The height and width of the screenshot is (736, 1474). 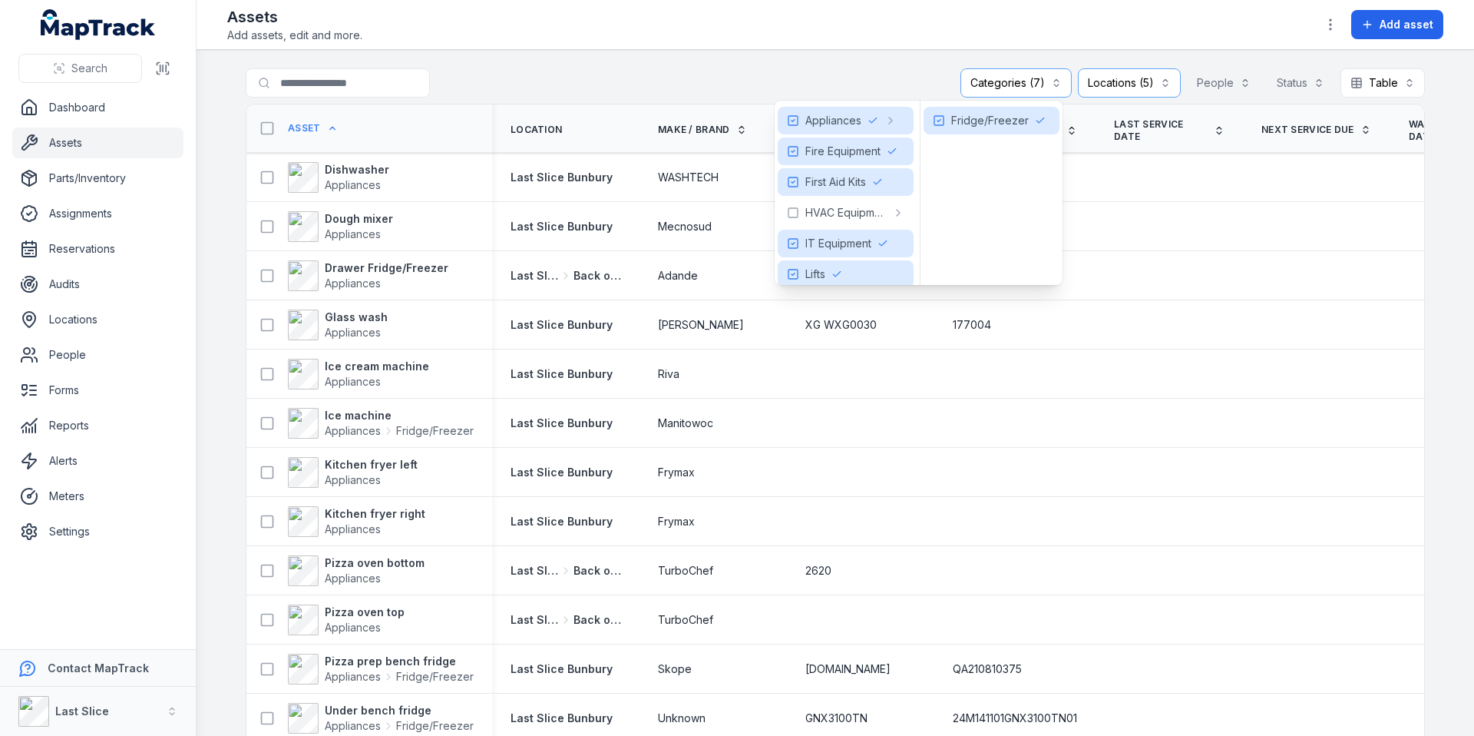 I want to click on a: Make / Brand, so click(x=703, y=130).